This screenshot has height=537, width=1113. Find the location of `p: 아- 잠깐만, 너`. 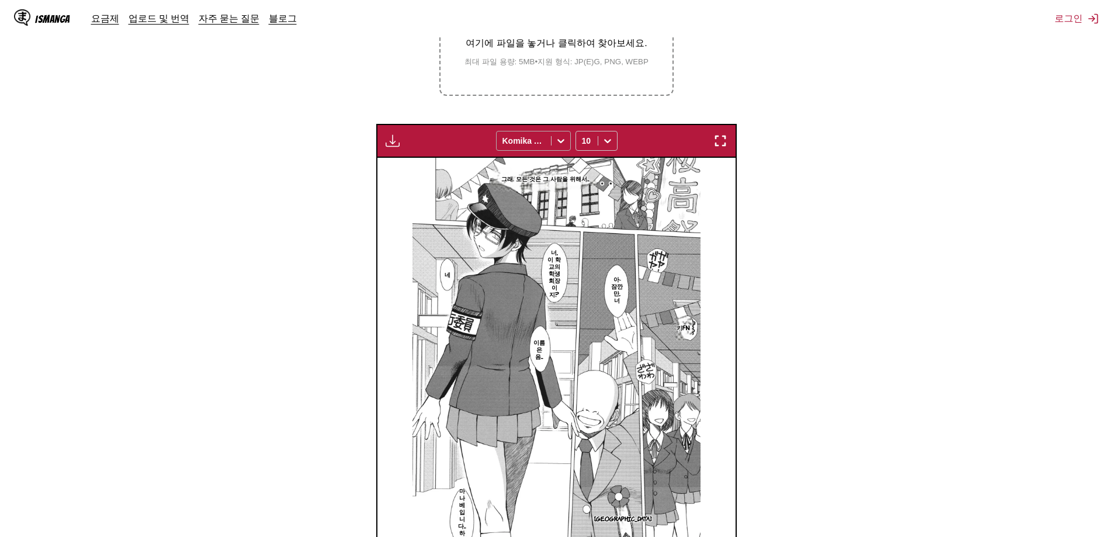

p: 아- 잠깐만, 너 is located at coordinates (617, 289).